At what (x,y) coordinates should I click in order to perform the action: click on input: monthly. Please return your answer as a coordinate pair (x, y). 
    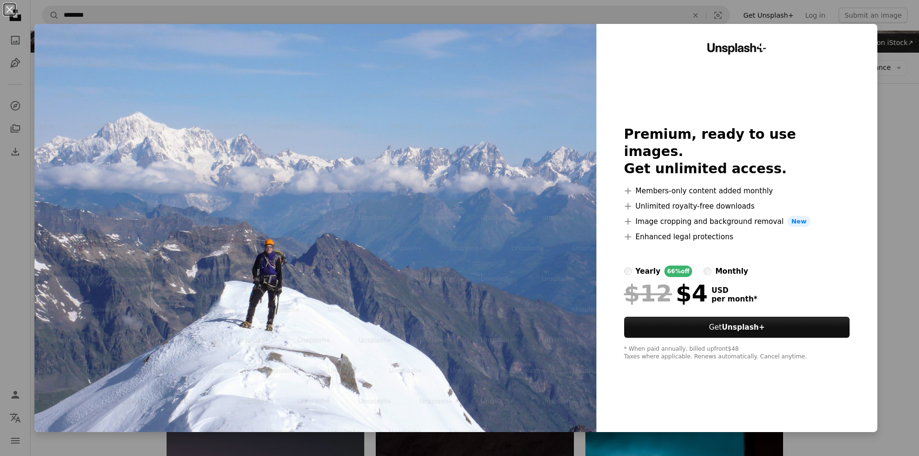
    Looking at the image, I should click on (707, 271).